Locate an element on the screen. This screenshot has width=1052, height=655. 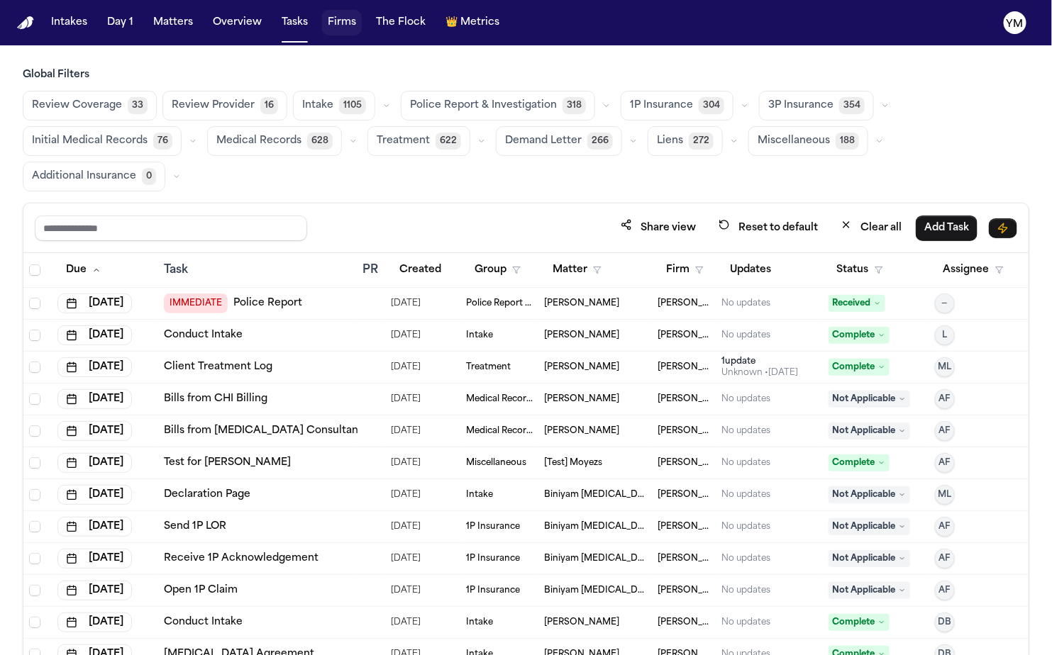
span: 354 is located at coordinates (852, 106).